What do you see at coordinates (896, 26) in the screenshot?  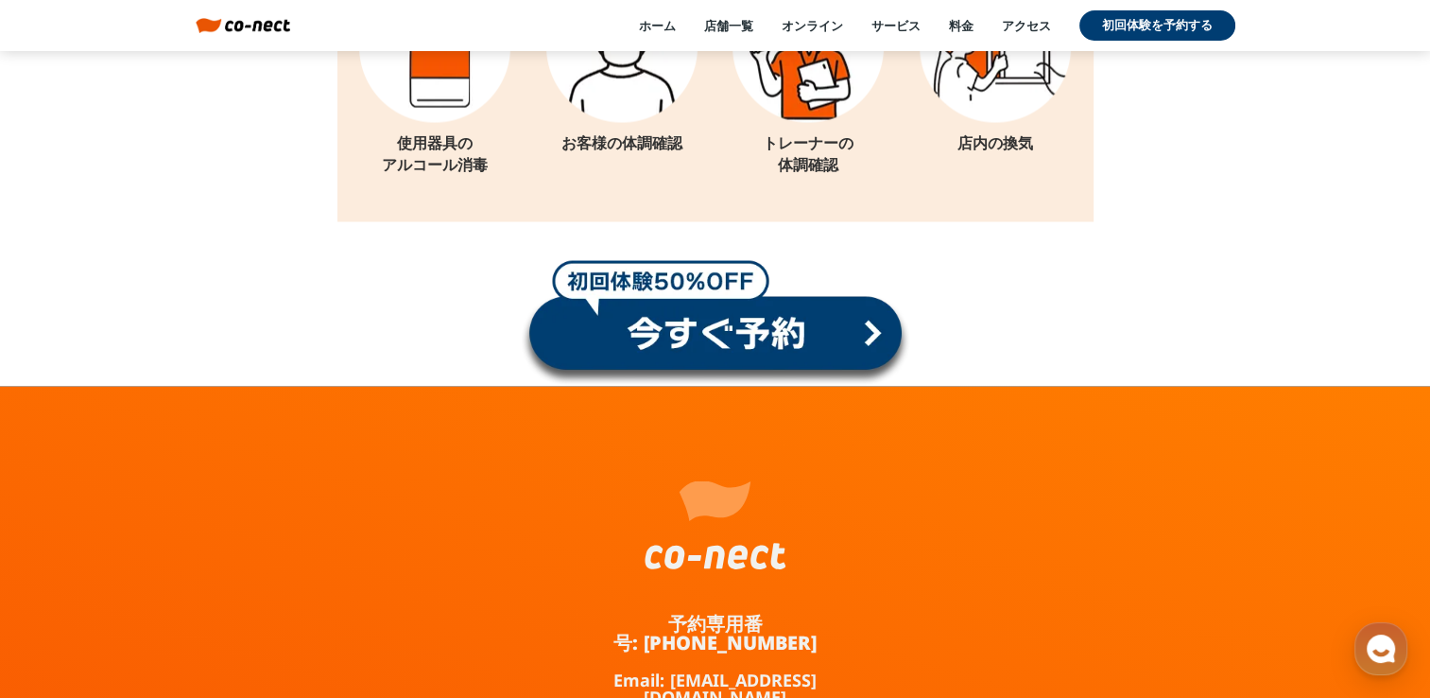 I see `a: サービス` at bounding box center [896, 26].